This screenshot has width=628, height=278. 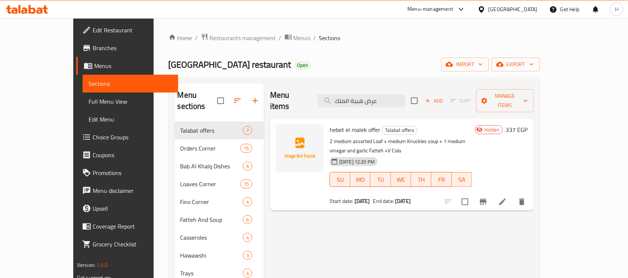 I want to click on button: TU, so click(x=381, y=180).